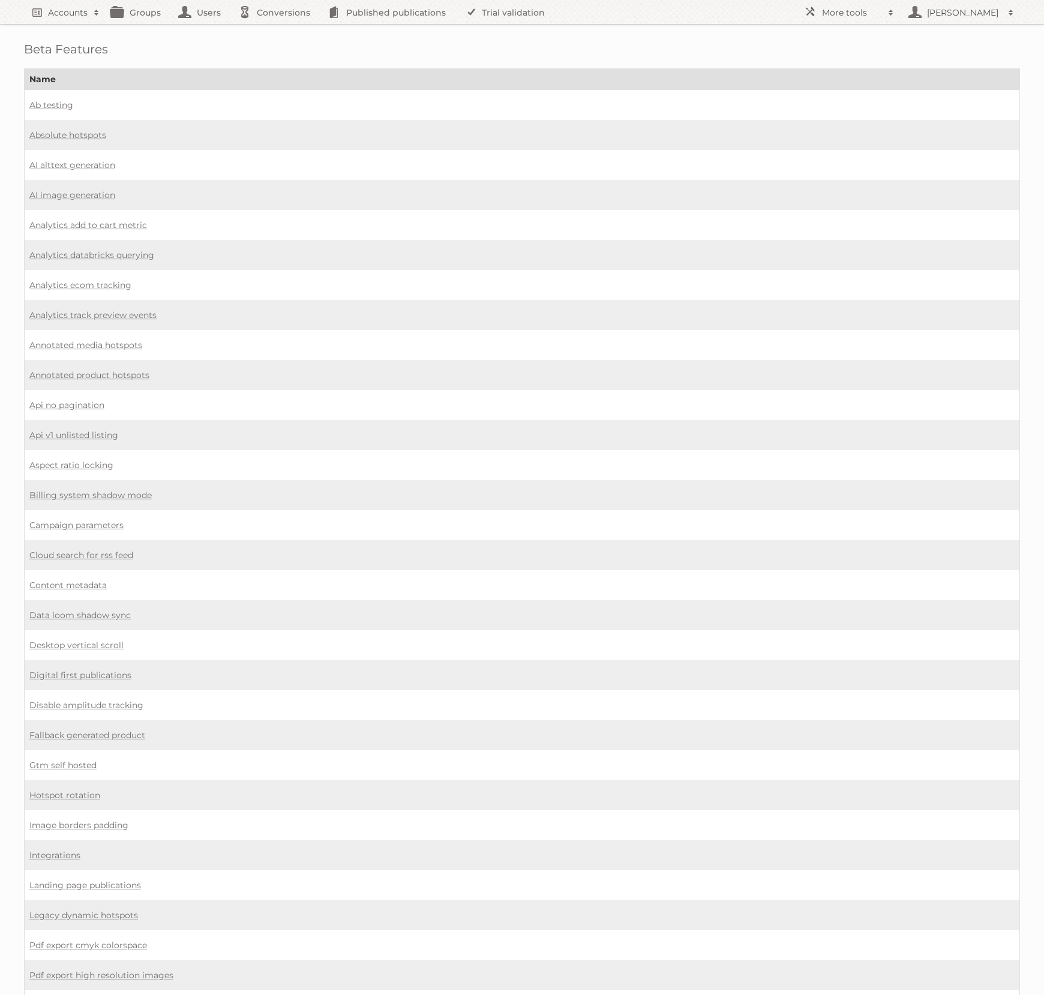 The image size is (1044, 995). What do you see at coordinates (68, 13) in the screenshot?
I see `h2: Accounts` at bounding box center [68, 13].